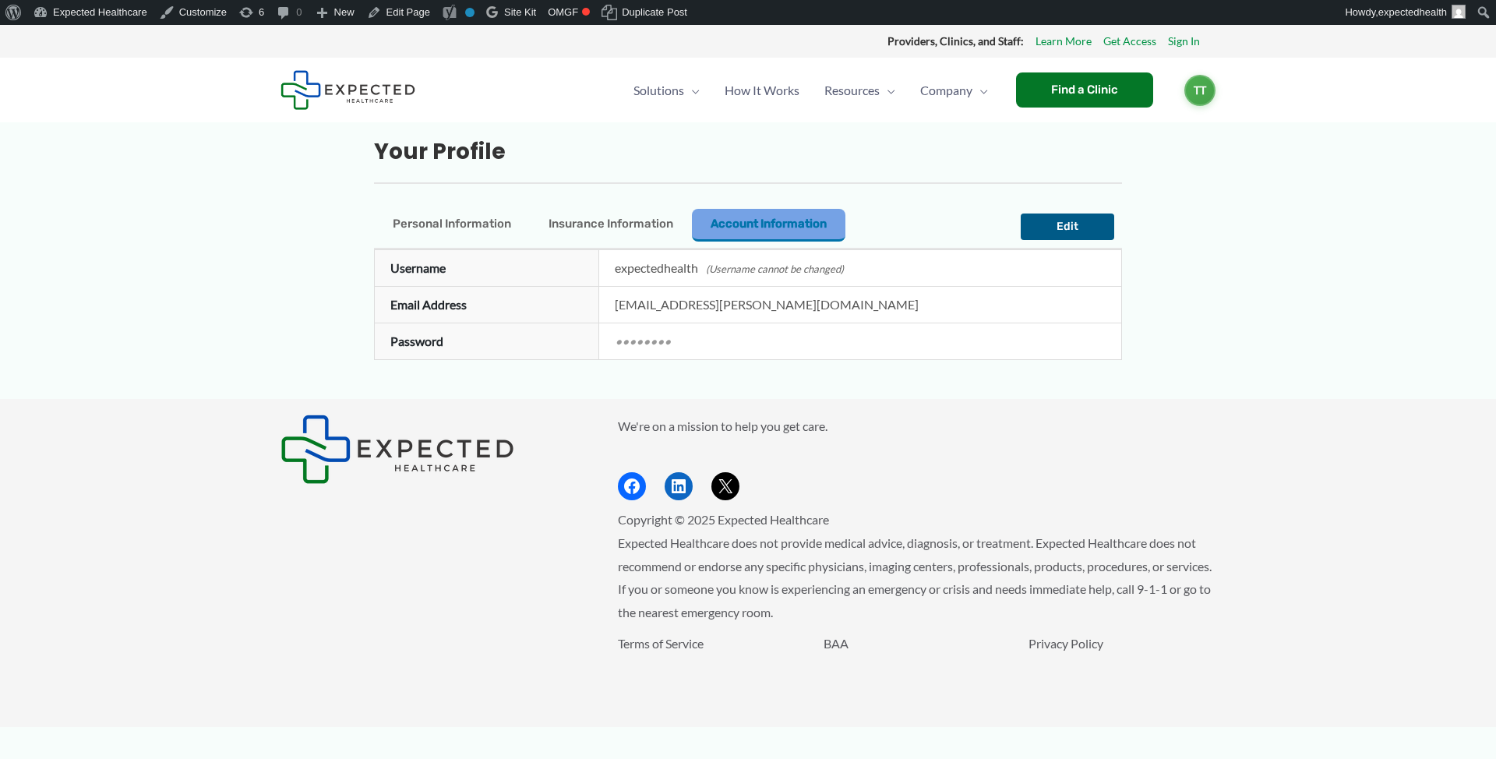 The width and height of the screenshot is (1496, 759). I want to click on a: TT, so click(1200, 90).